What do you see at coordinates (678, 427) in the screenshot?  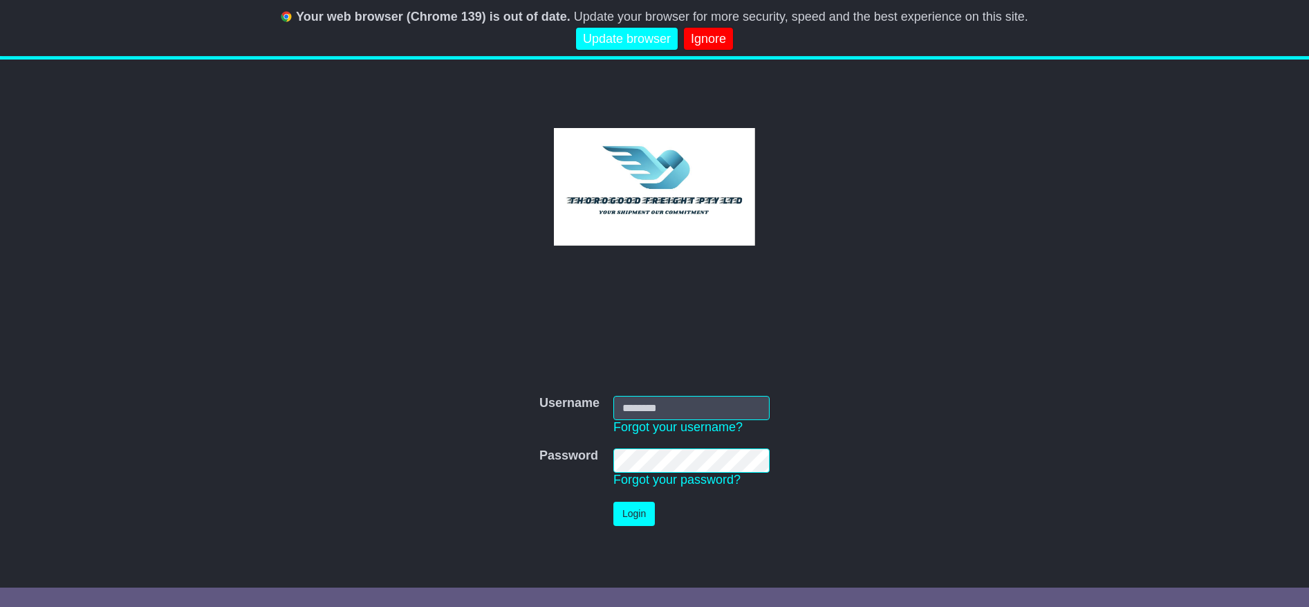 I see `a: Forgot your username?` at bounding box center [678, 427].